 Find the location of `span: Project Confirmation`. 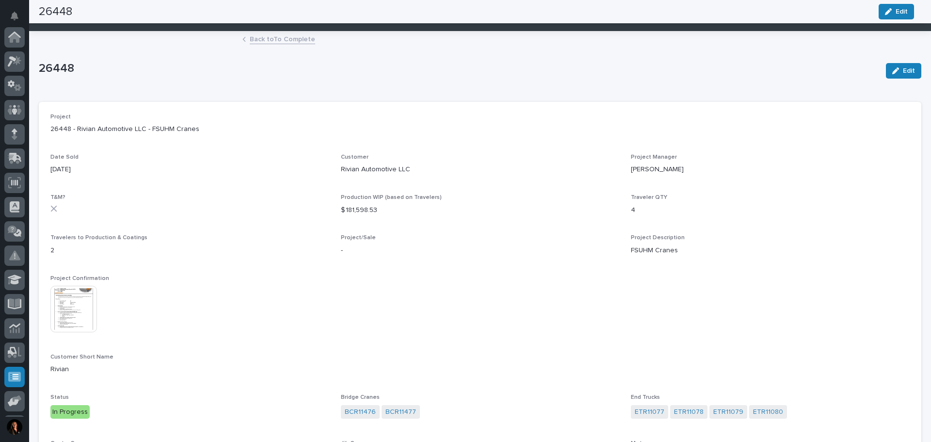

span: Project Confirmation is located at coordinates (80, 278).